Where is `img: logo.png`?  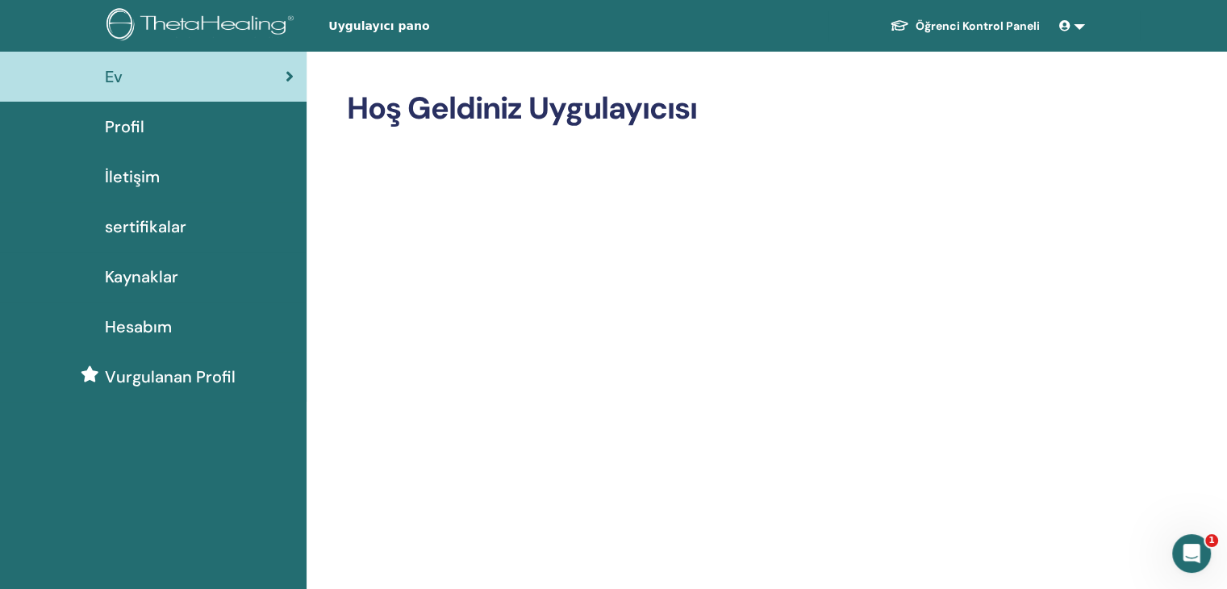
img: logo.png is located at coordinates (203, 26).